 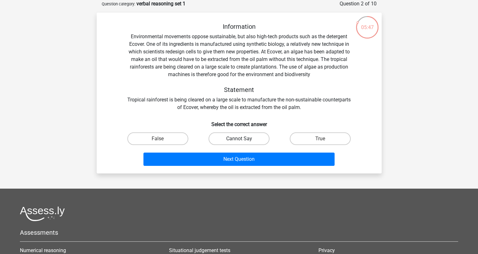 What do you see at coordinates (43, 250) in the screenshot?
I see `a: Numerical reasoning` at bounding box center [43, 250].